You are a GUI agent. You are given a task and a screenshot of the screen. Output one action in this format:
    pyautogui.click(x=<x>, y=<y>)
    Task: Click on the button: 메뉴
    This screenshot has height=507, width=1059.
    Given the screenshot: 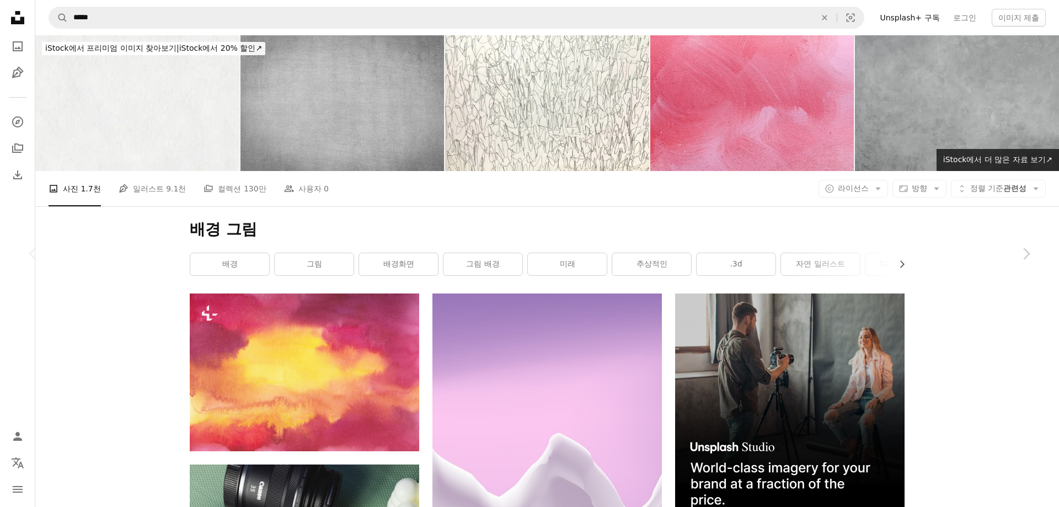 What is the action you would take?
    pyautogui.click(x=18, y=489)
    